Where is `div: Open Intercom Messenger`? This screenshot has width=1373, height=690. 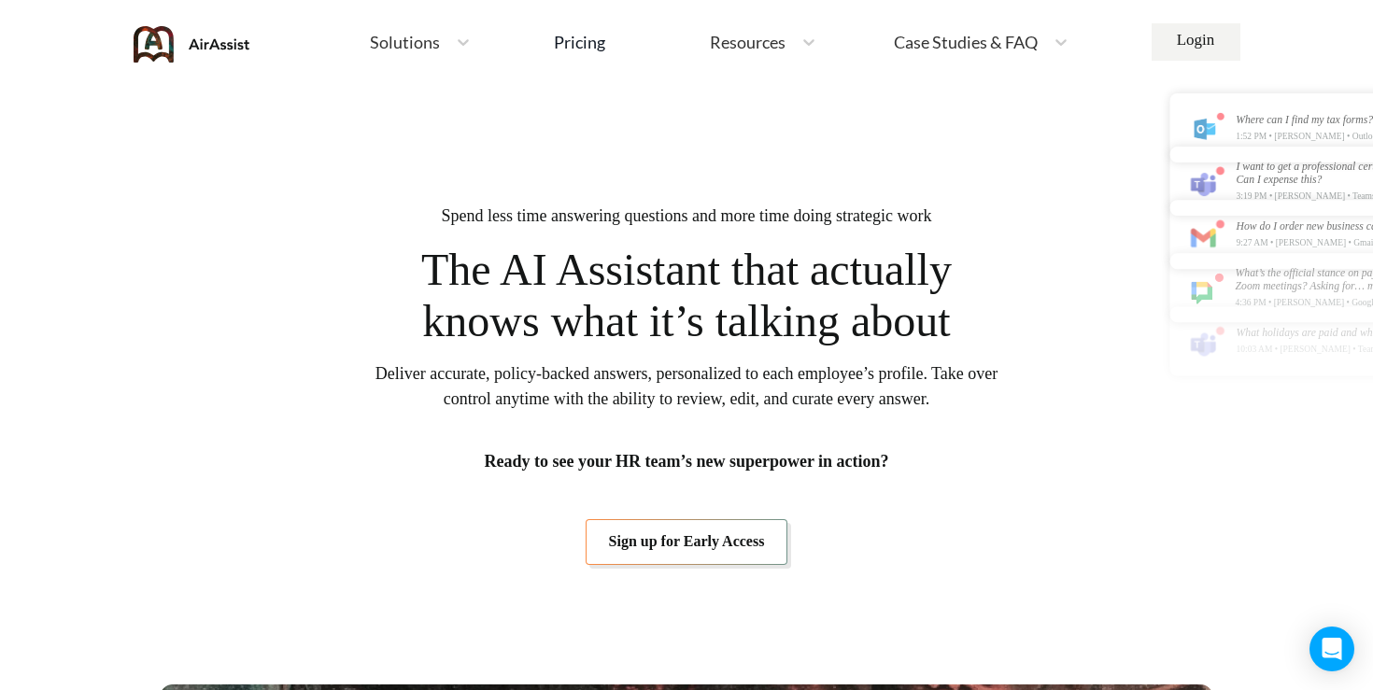 div: Open Intercom Messenger is located at coordinates (1332, 649).